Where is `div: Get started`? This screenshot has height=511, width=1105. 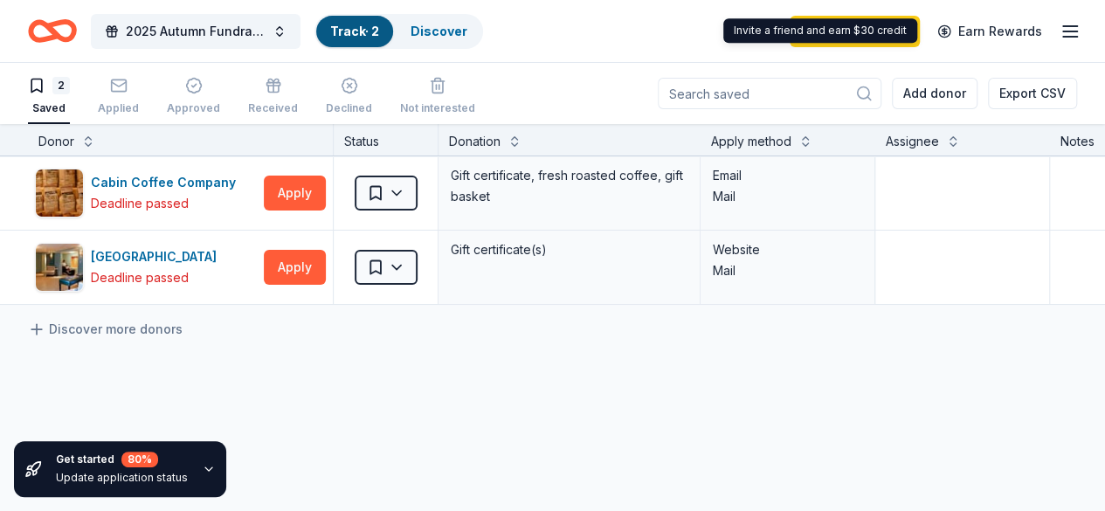 div: Get started is located at coordinates (121, 460).